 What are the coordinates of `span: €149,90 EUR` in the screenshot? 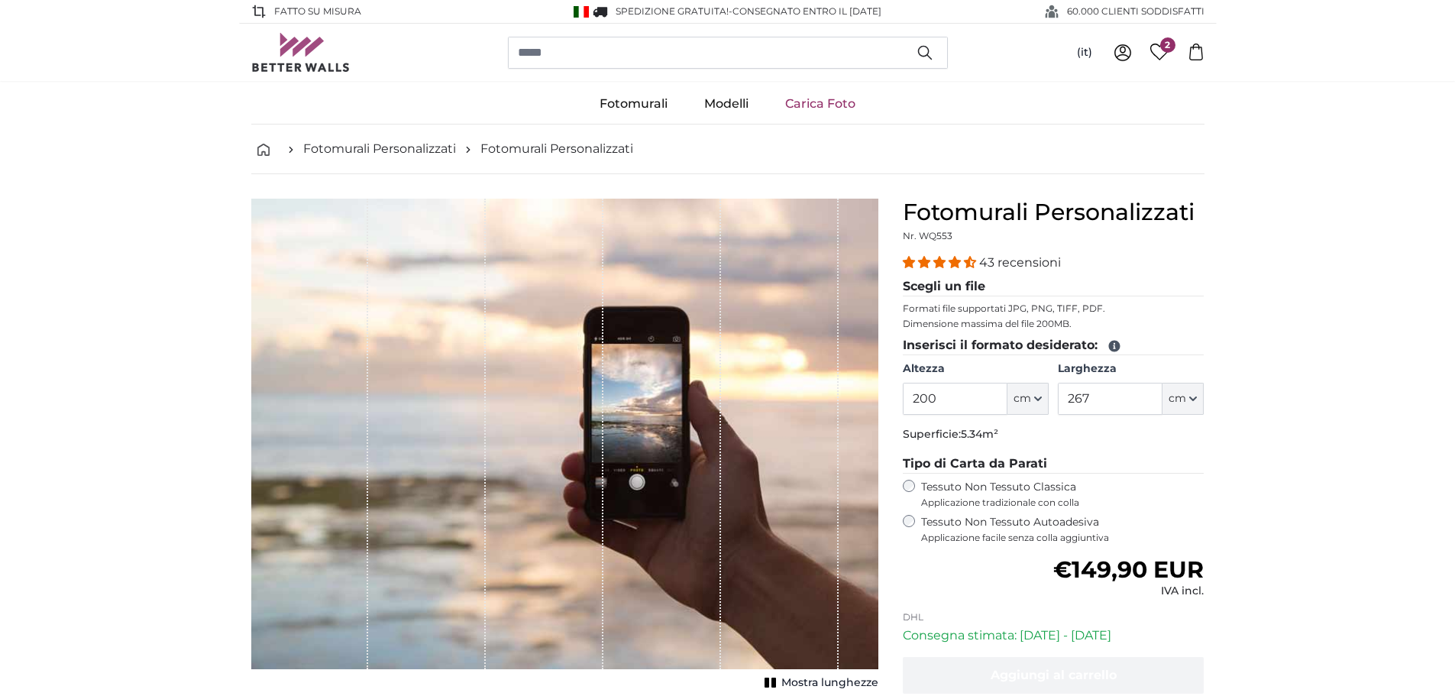 It's located at (1128, 569).